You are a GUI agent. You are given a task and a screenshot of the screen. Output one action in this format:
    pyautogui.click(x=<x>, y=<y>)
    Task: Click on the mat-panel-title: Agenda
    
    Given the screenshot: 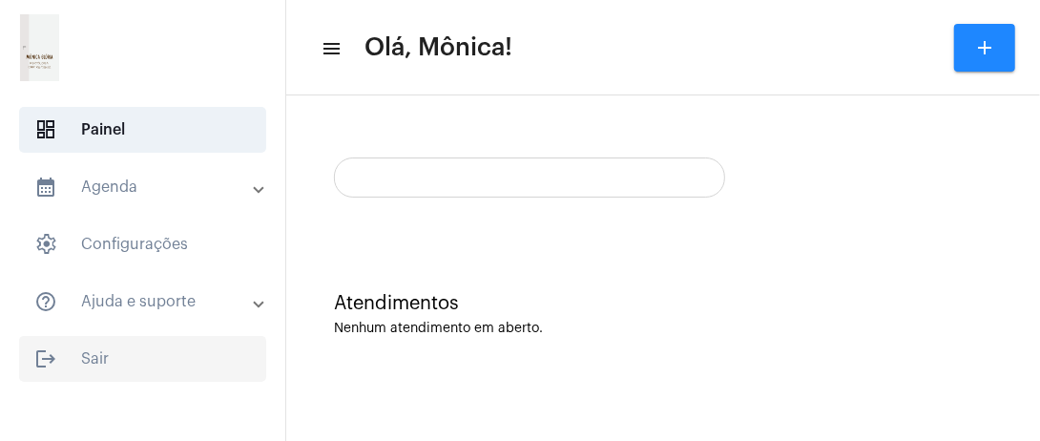 What is the action you would take?
    pyautogui.click(x=144, y=187)
    